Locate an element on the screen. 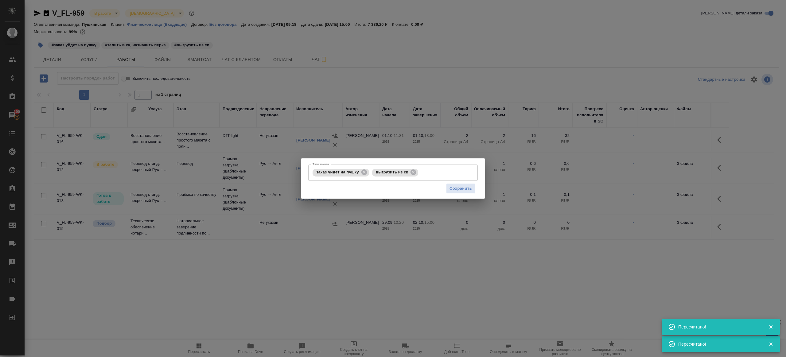 The height and width of the screenshot is (357, 786). button: Сохранить is located at coordinates (461, 189).